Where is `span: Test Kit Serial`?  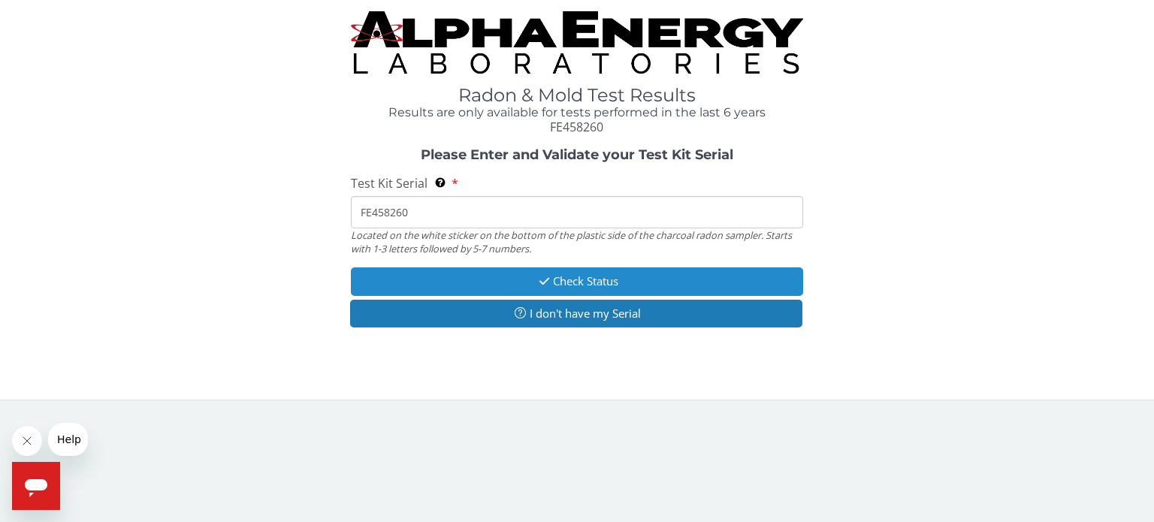 span: Test Kit Serial is located at coordinates (389, 183).